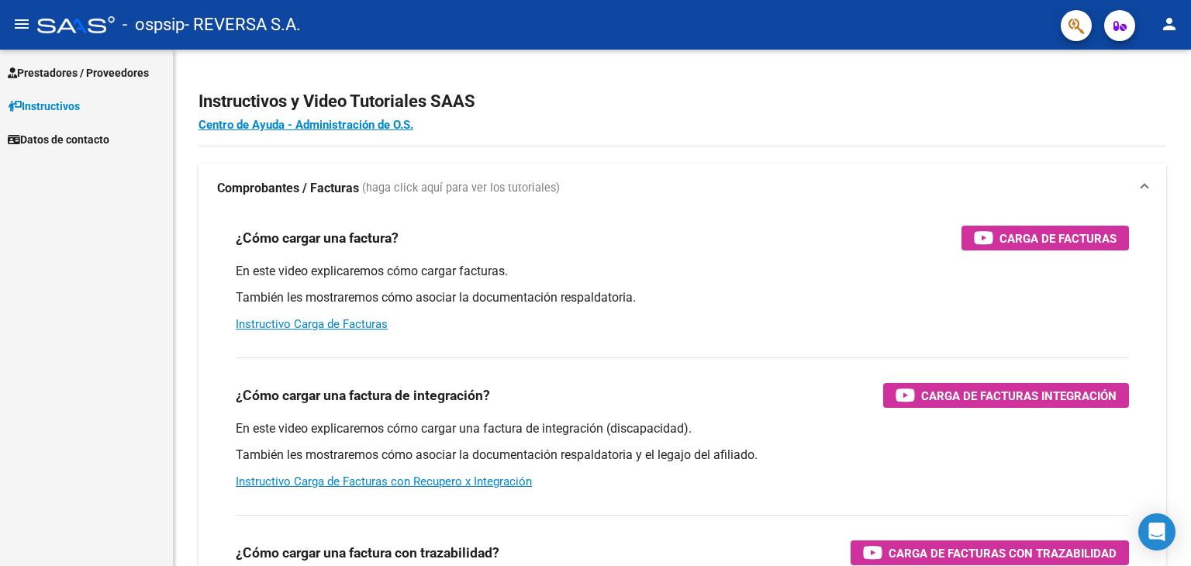 The image size is (1191, 566). What do you see at coordinates (306, 125) in the screenshot?
I see `a: Centro de Ayuda - Administración de O.S.` at bounding box center [306, 125].